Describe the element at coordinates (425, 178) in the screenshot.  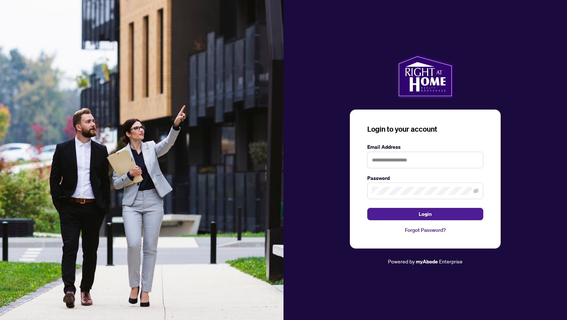
I see `label: Password` at that location.